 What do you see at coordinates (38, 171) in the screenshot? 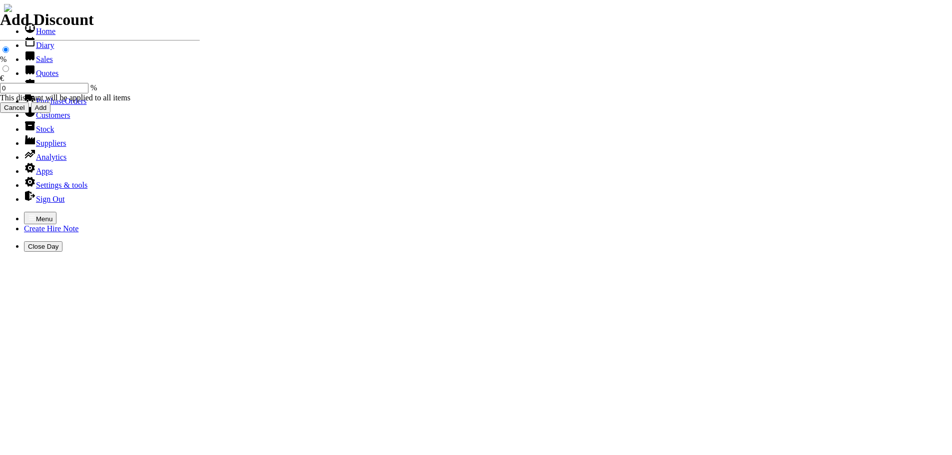
I see `a: Apps` at bounding box center [38, 171].